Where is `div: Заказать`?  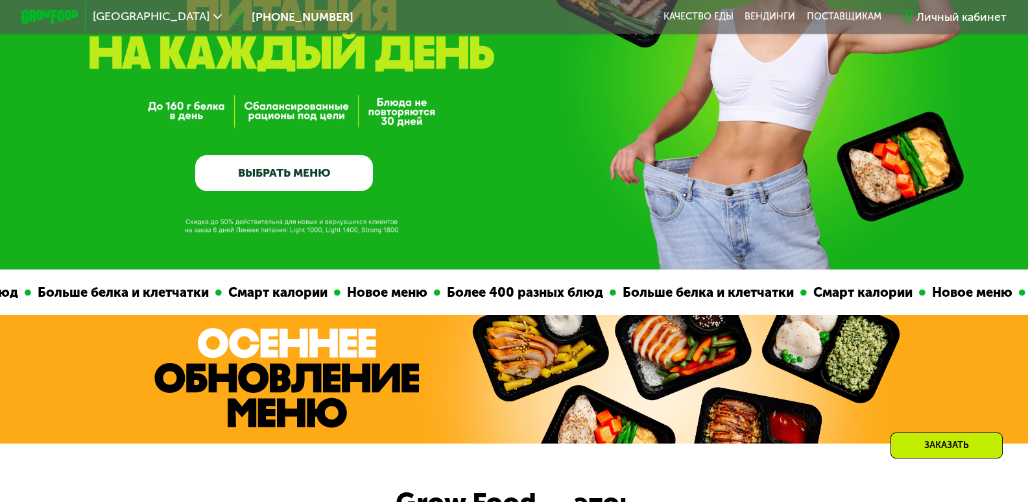 div: Заказать is located at coordinates (947, 445).